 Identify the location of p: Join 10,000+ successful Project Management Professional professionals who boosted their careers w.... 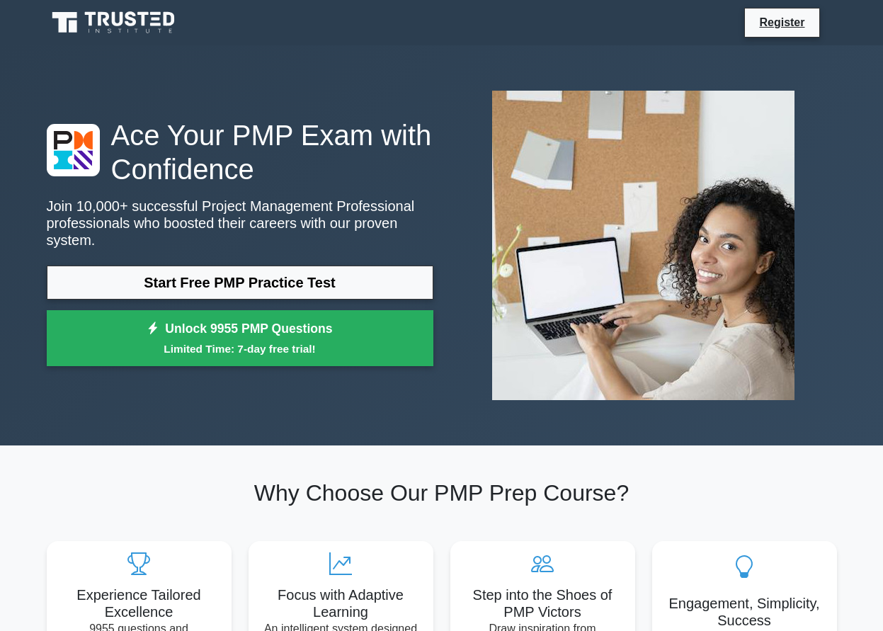
(240, 223).